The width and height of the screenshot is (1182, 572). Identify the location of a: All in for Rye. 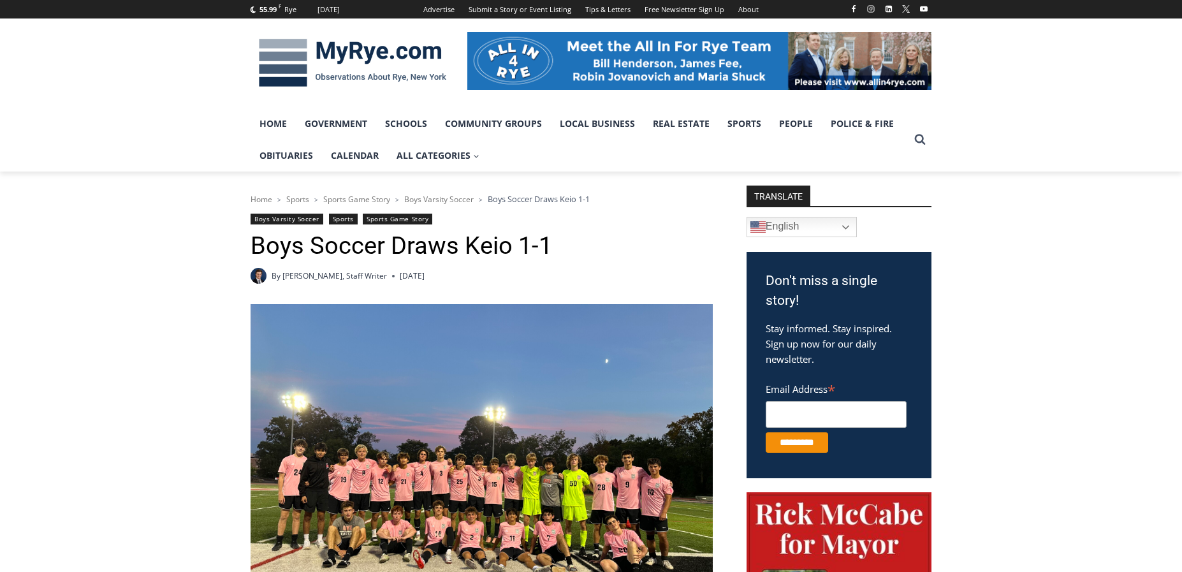
(699, 61).